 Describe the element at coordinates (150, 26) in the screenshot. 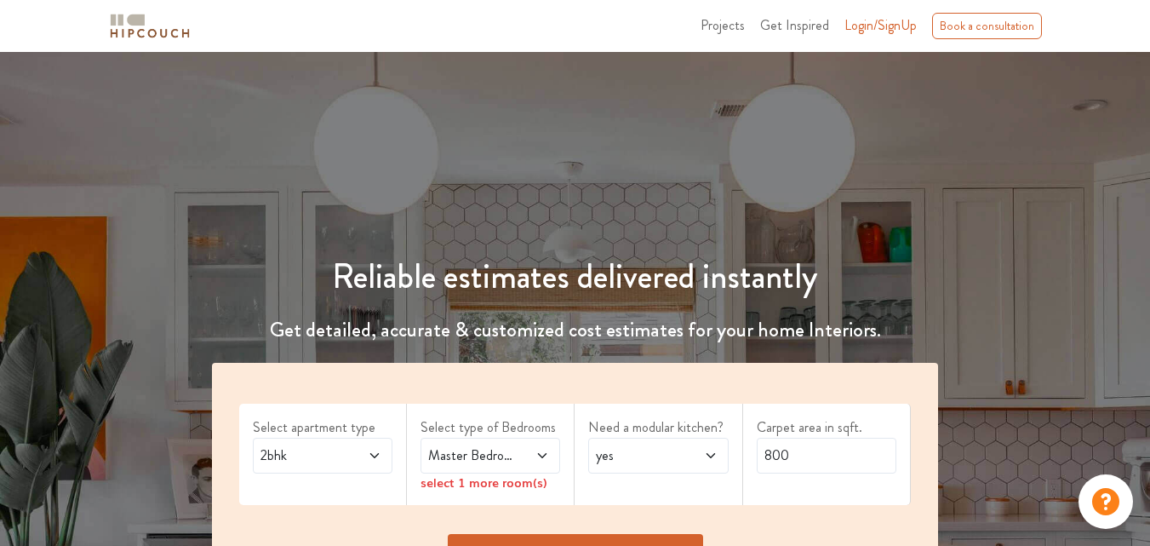

I see `span: logo-horizontal.svg` at that location.